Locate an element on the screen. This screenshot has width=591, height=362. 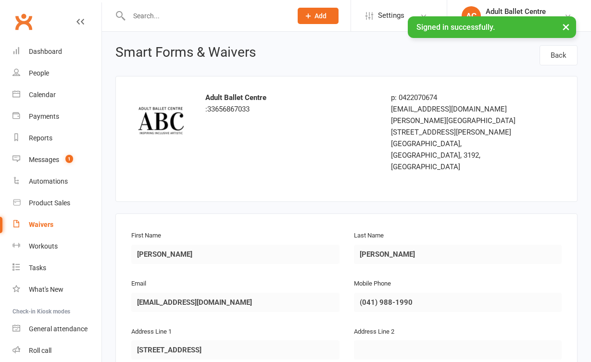
span: Settings is located at coordinates (391, 15).